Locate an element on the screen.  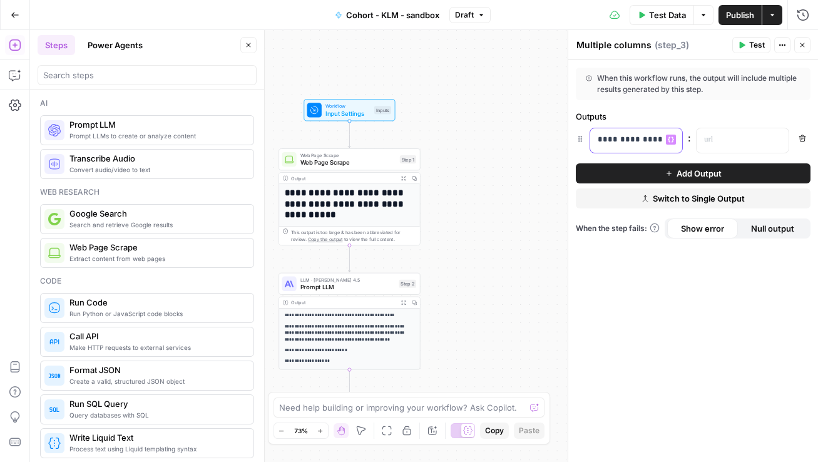
span: 73% is located at coordinates (301, 430).